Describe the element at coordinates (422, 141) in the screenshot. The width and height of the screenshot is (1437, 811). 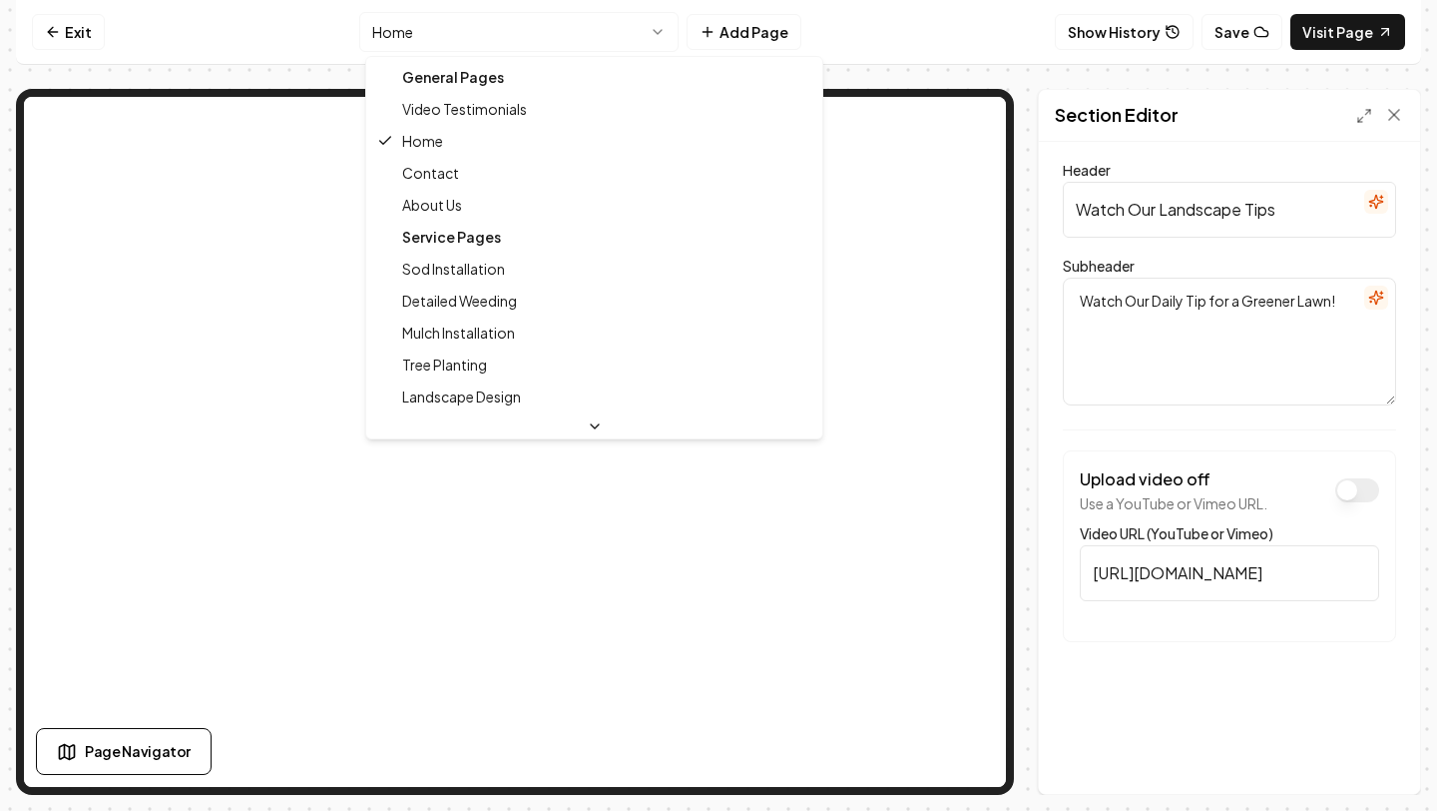
I see `span: Home` at that location.